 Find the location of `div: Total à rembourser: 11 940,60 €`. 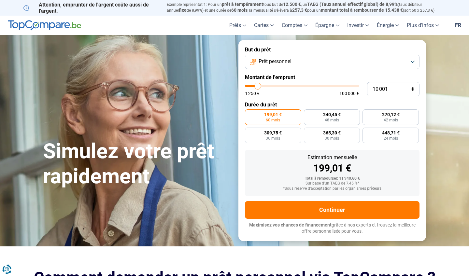

div: Total à rembourser: 11 940,60 € is located at coordinates (332, 179).